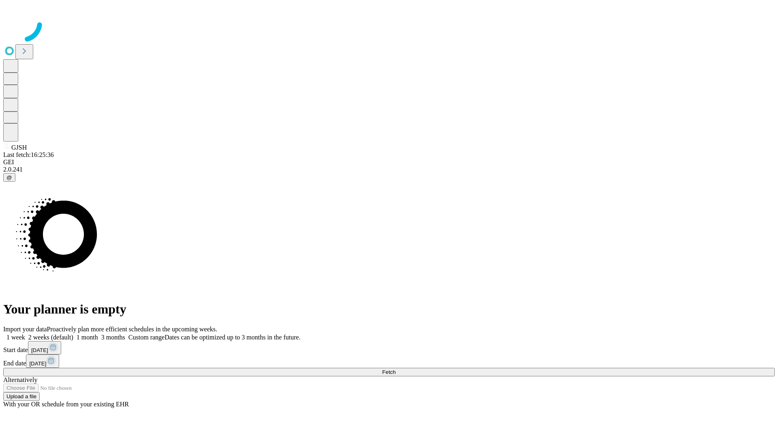  What do you see at coordinates (232, 337) in the screenshot?
I see `span: Dates can be optimized up to 3 months in the future.` at bounding box center [232, 337].